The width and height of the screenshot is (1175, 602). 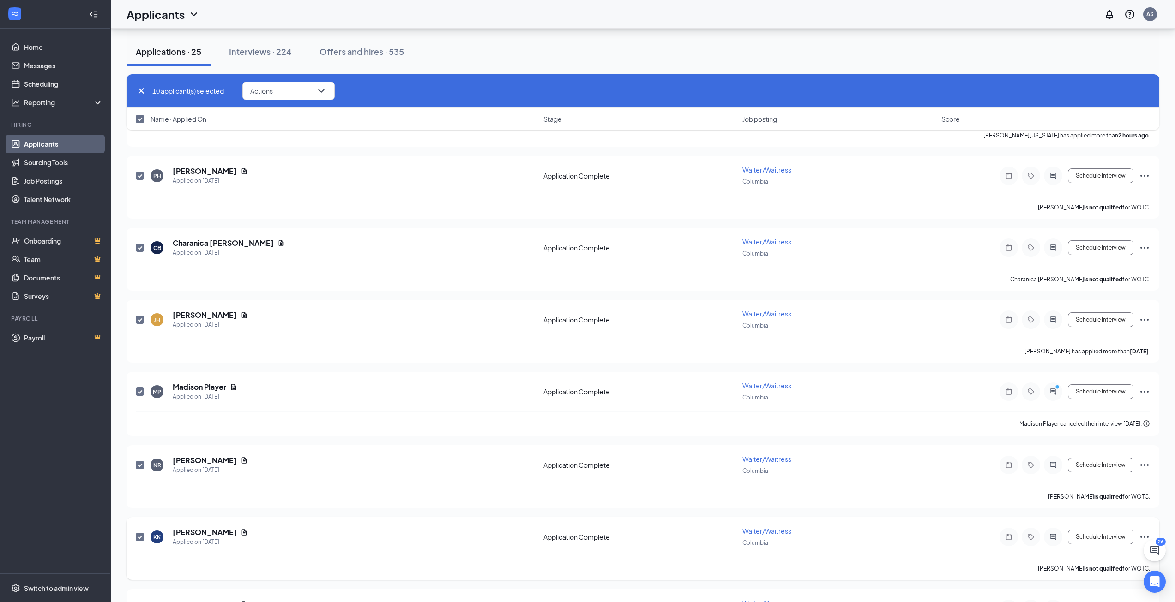 What do you see at coordinates (56, 222) in the screenshot?
I see `div: Team Management` at bounding box center [56, 222].